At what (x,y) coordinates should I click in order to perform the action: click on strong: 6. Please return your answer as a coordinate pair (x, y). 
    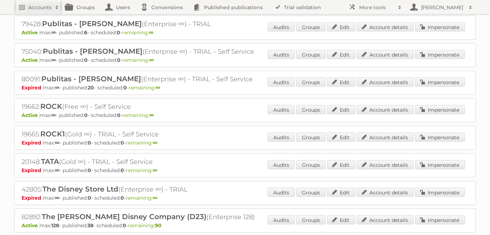
    Looking at the image, I should click on (86, 33).